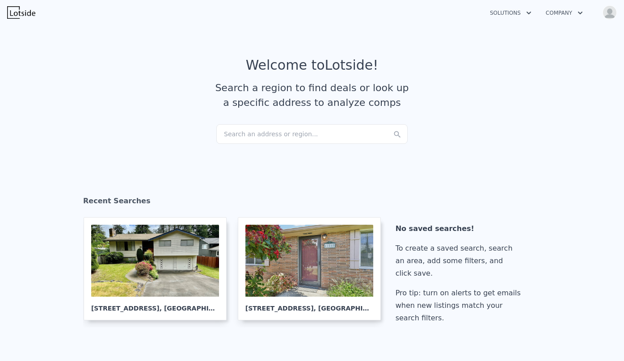 The height and width of the screenshot is (361, 624). What do you see at coordinates (460, 229) in the screenshot?
I see `div: No saved searches!` at bounding box center [460, 229].